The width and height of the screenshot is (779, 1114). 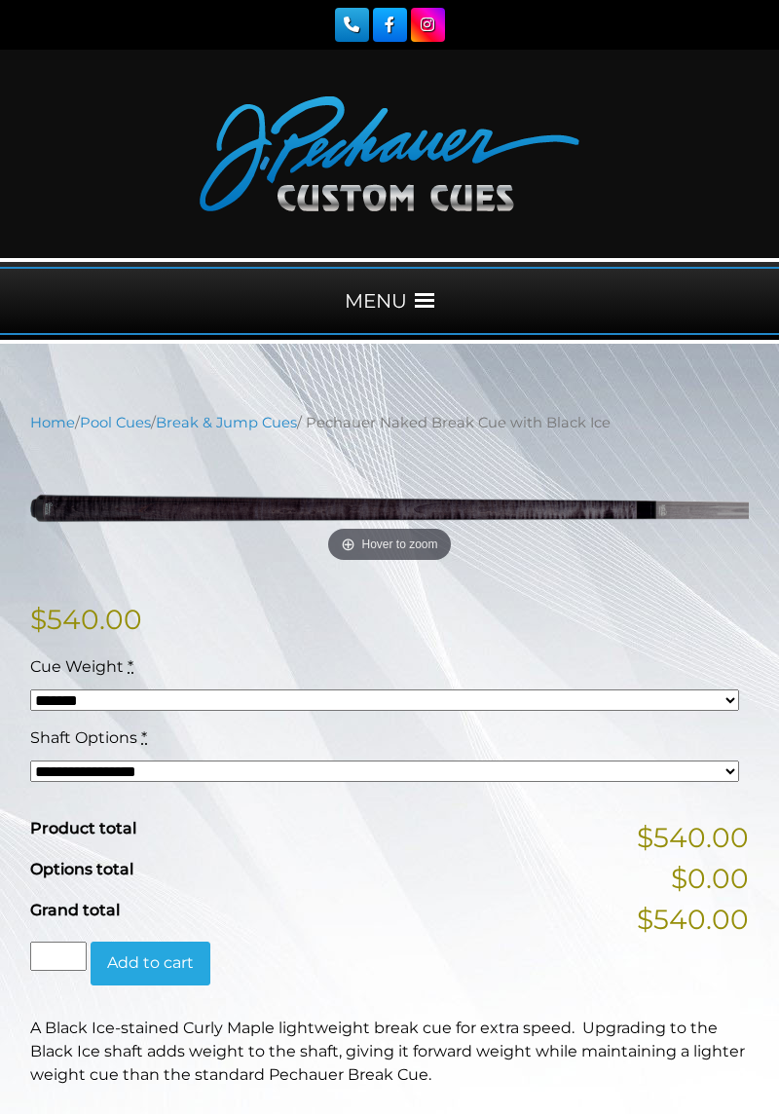 What do you see at coordinates (389, 507) in the screenshot?
I see `a: Hover to zoom` at bounding box center [389, 507].